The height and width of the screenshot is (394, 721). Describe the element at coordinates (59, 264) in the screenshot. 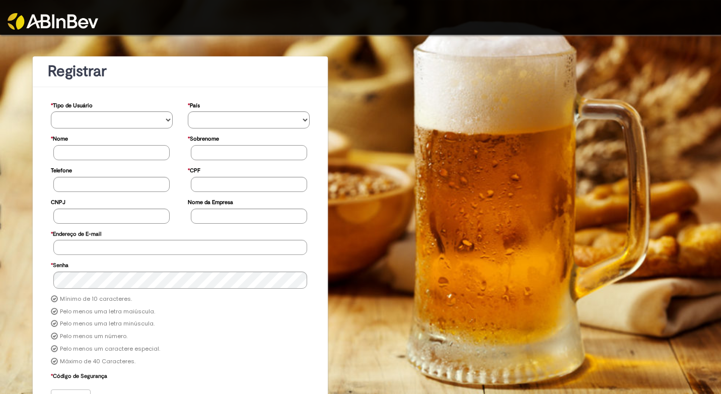

I see `label: Senha` at that location.